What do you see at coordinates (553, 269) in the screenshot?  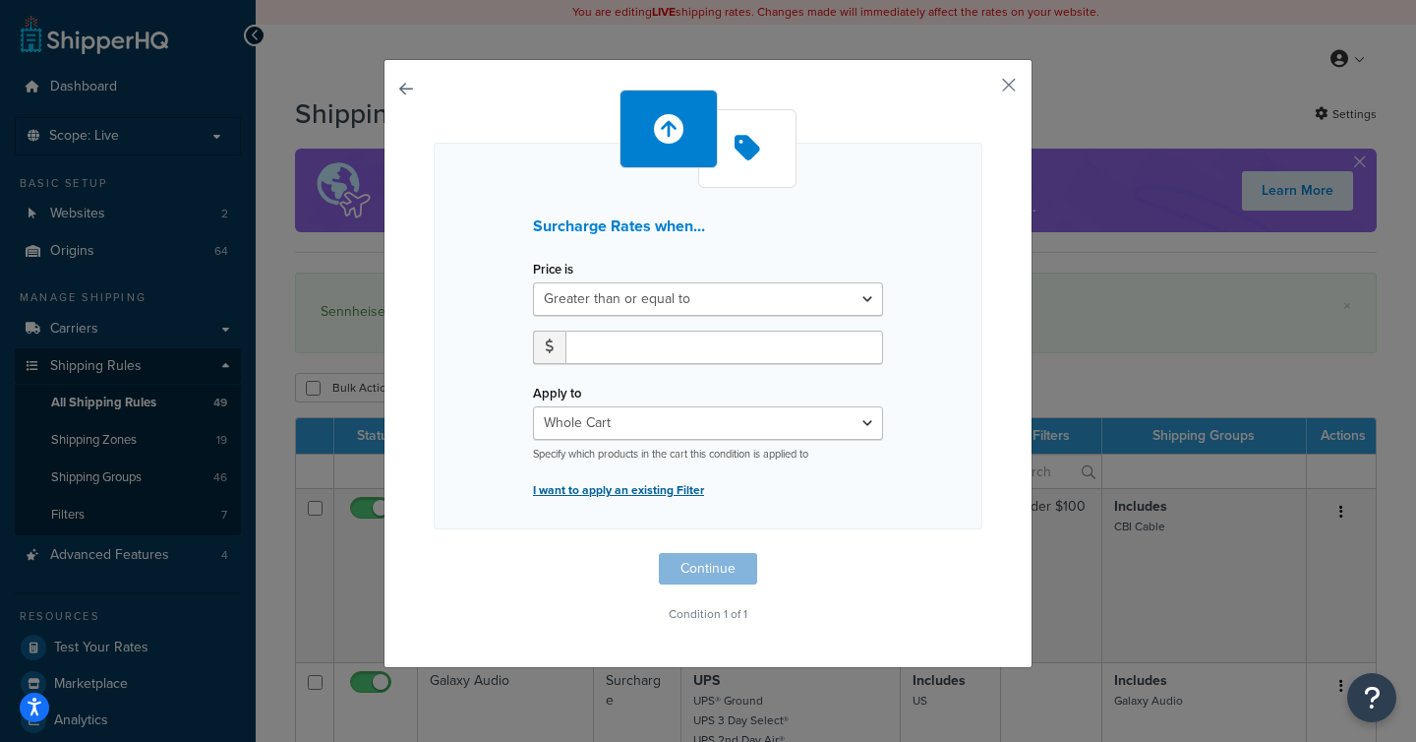 I see `label: Price is` at bounding box center [553, 269].